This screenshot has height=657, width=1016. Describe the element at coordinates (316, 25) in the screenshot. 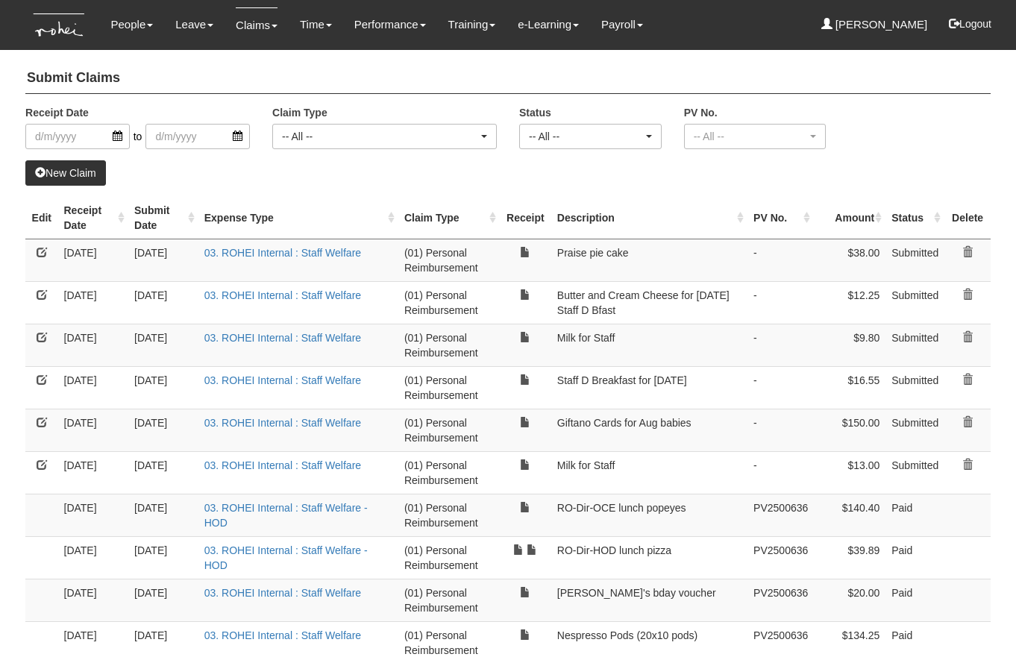

I see `a: Time` at that location.